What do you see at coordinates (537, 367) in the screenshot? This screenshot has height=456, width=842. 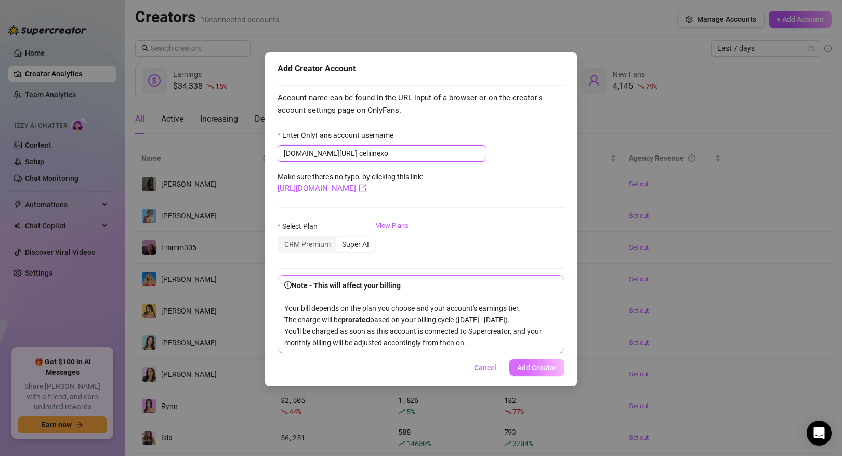 I see `span: Add Creator` at bounding box center [537, 367].